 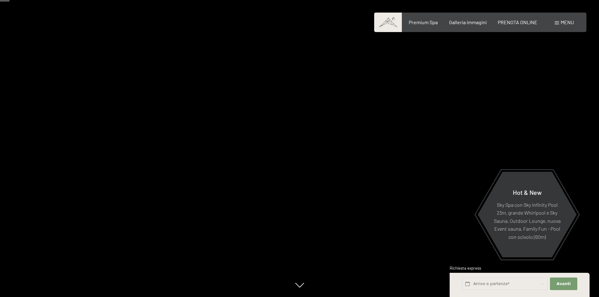 I want to click on span: Richiesta express, so click(x=466, y=268).